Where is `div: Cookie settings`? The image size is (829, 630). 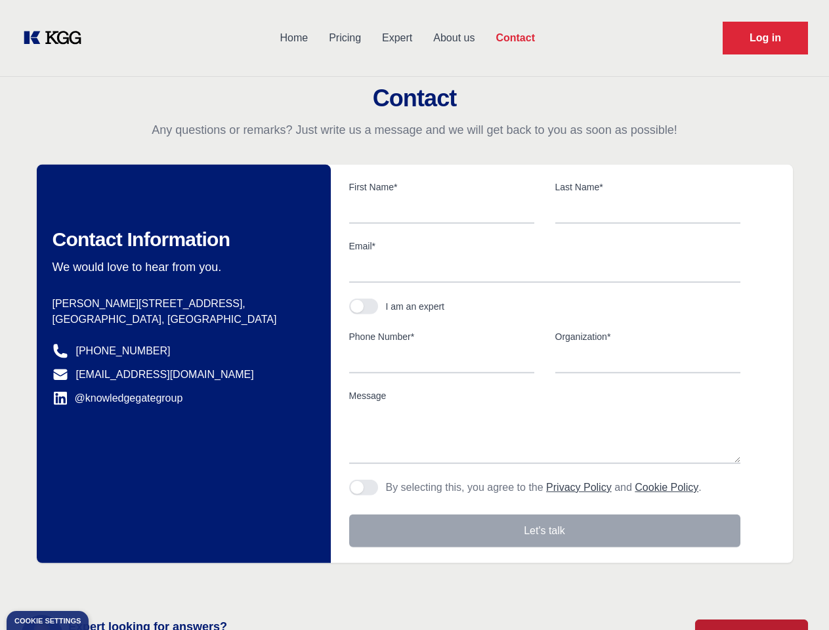
div: Cookie settings is located at coordinates (47, 621).